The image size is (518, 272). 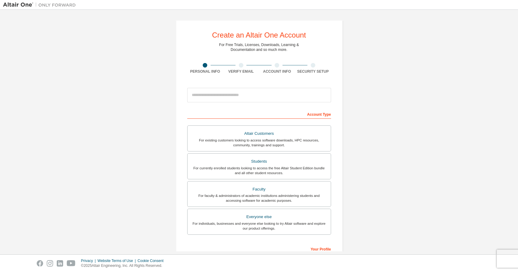 I want to click on img: youtube.svg, so click(x=71, y=264).